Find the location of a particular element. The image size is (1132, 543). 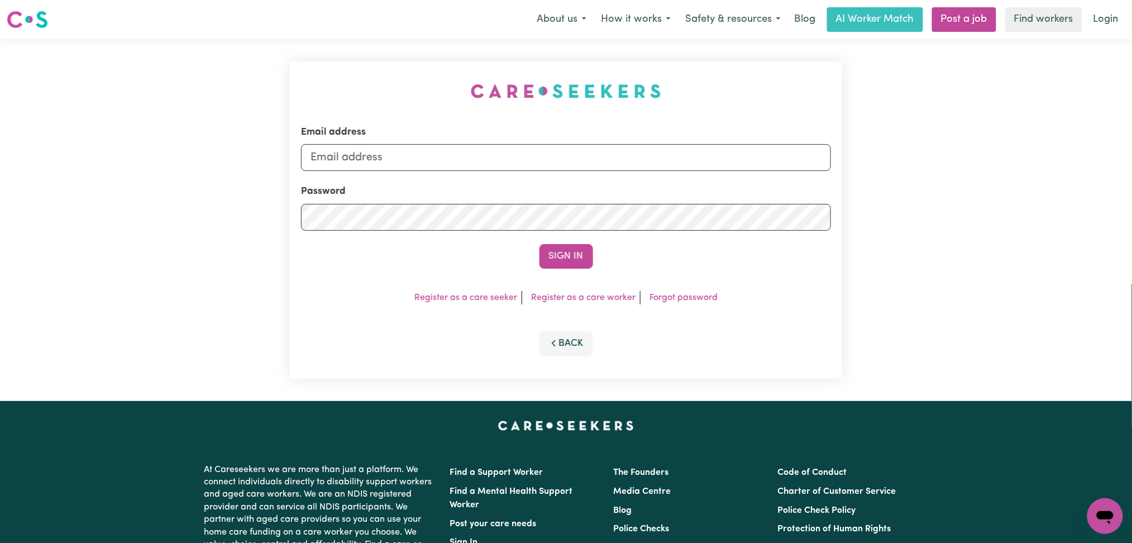

a: Register as a care worker is located at coordinates (583, 298).